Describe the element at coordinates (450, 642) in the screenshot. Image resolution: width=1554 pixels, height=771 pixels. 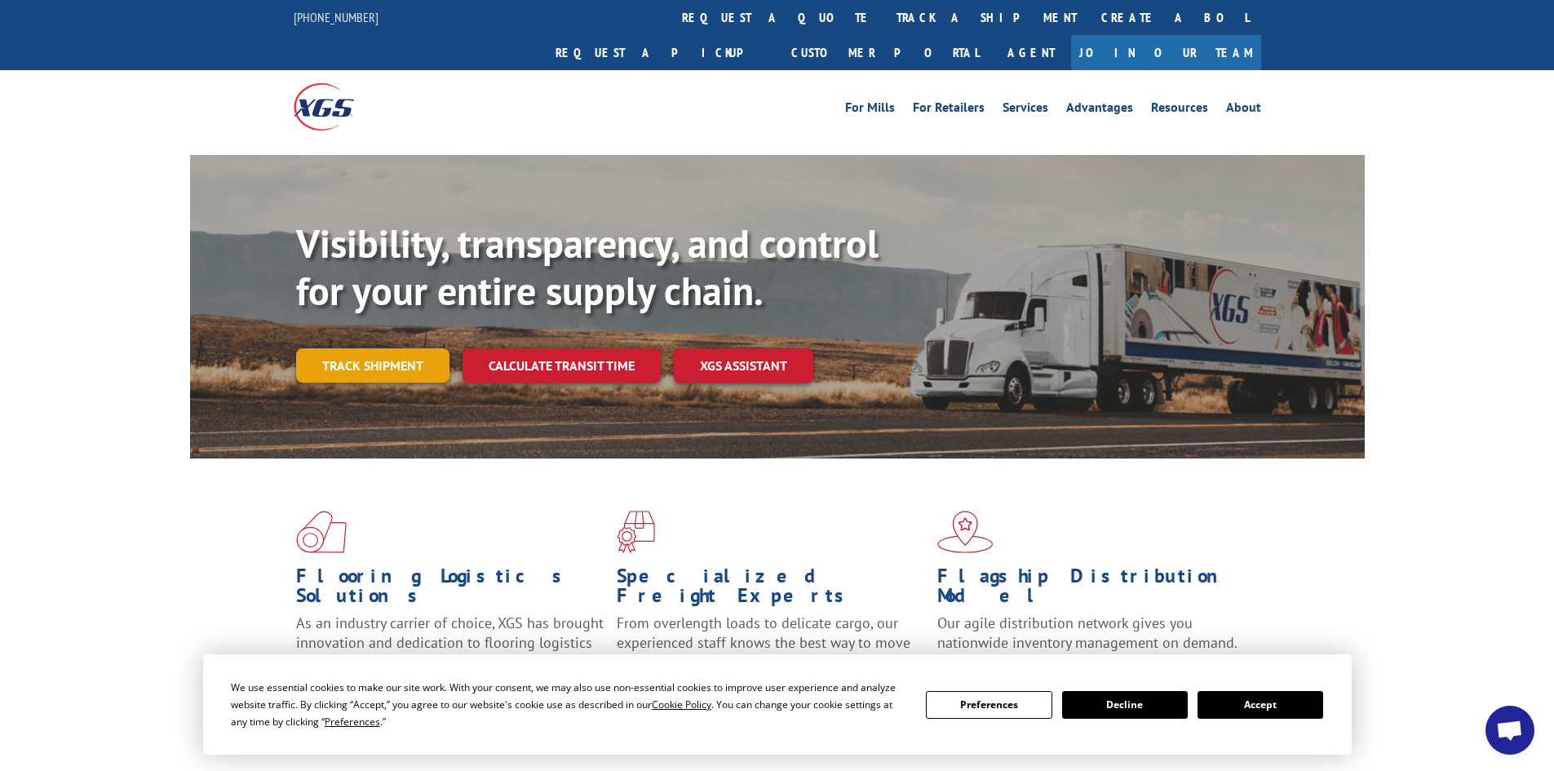
I see `span: As an industry carrier of choice, XGS has brought innovation and dedication to flooring logistics...` at that location.